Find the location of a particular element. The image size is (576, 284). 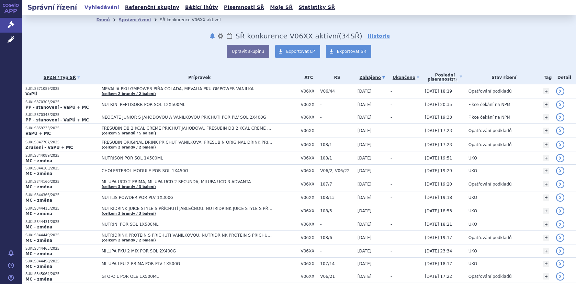

span: FRESUBIN DB 2 KCAL CREME PŘÍCHUŤ JAHODOVÁ, FRESUBIN DB 2 KCAL CREME PŘÍCHUŤ KAPUČÍNOVÁ, FRESUBIN ... is located at coordinates (188, 128).